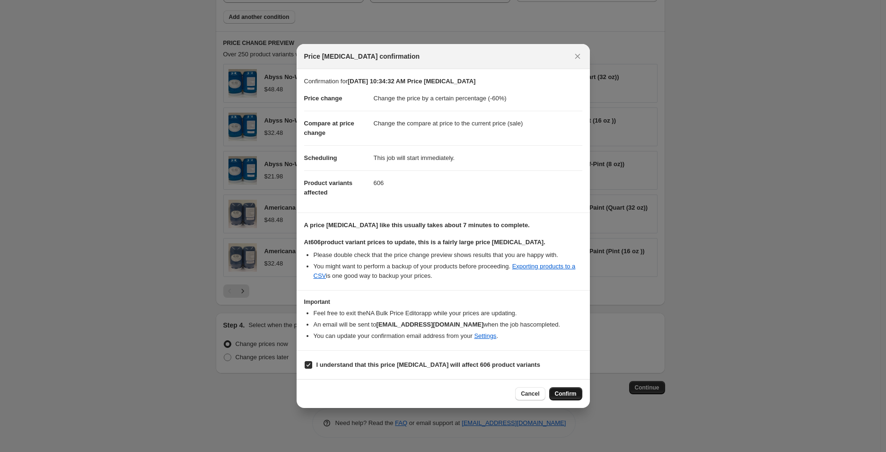 This screenshot has width=886, height=452. I want to click on button: Confirm, so click(566, 394).